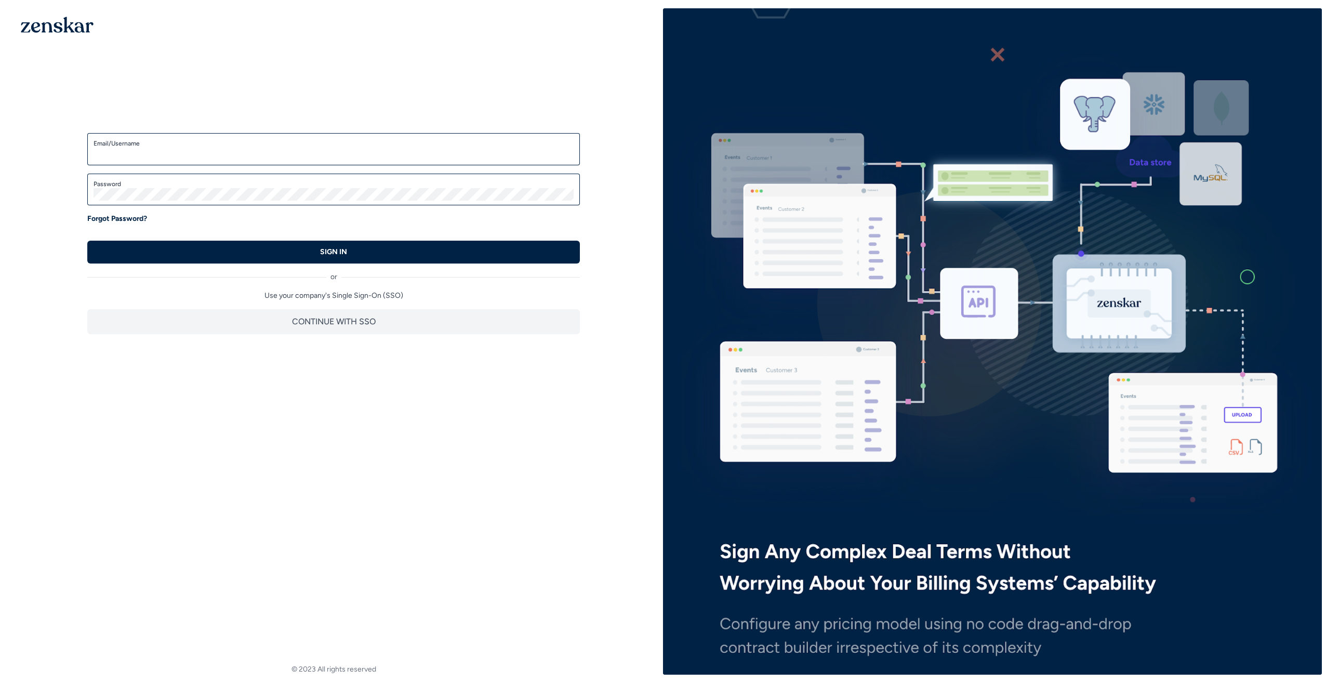  Describe the element at coordinates (57, 24) in the screenshot. I see `img: 1OGAJ2xQqyY4LXKgY66KYq0eOWRCkrZdAb3gUhuVAqdWPZE9SRJmCz+oDMSn4zDLXe31Ii730ItAGKgCKgCCgCikA4Av8PJUP...` at that location.